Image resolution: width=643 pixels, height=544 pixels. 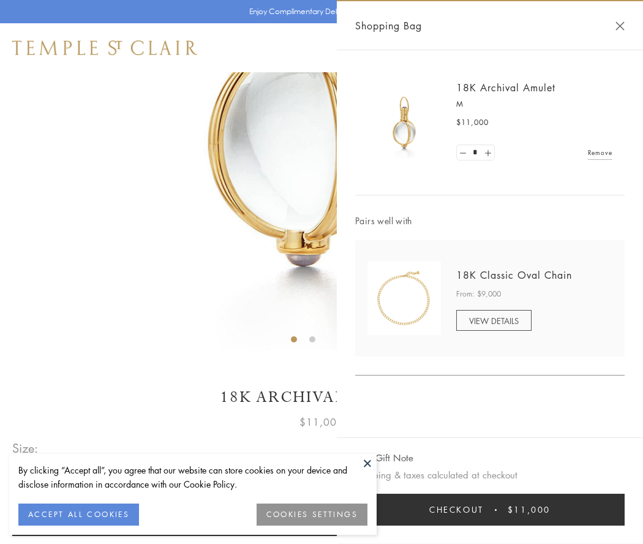 I want to click on img: Temple St. Clair, so click(x=105, y=48).